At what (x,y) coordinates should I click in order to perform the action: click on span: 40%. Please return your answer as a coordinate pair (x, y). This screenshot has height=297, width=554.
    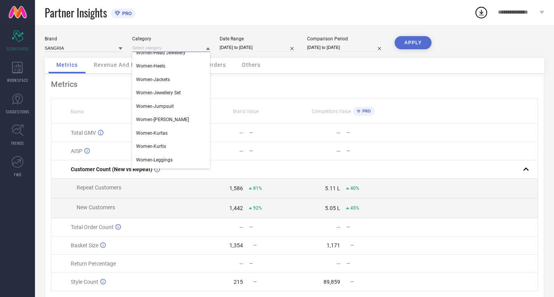
    Looking at the image, I should click on (354, 188).